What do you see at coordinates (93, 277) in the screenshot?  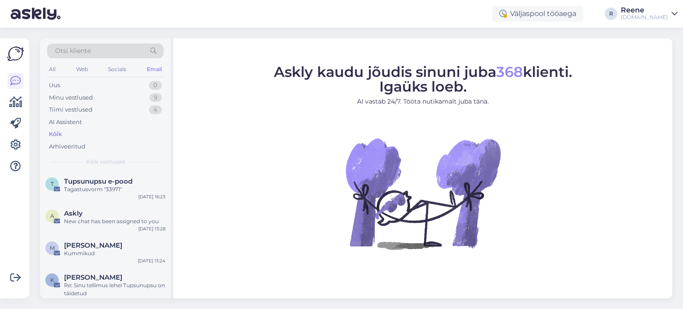 I see `span: Kati Valvik` at bounding box center [93, 277].